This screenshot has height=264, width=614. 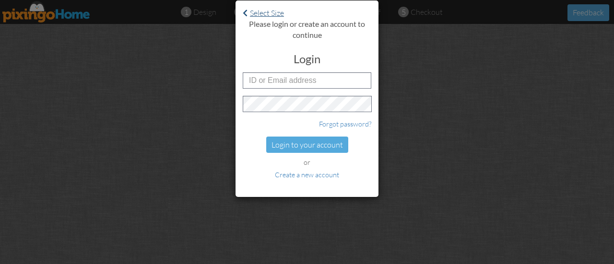 I want to click on div: Login to your account, so click(x=307, y=145).